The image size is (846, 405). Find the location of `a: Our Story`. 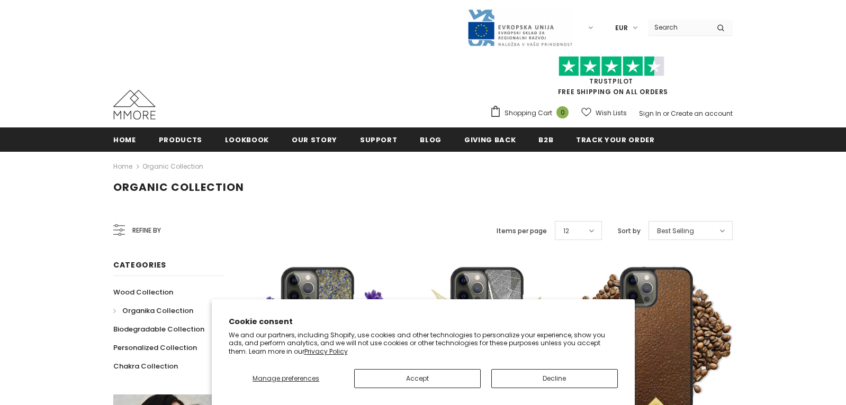

a: Our Story is located at coordinates (314, 139).